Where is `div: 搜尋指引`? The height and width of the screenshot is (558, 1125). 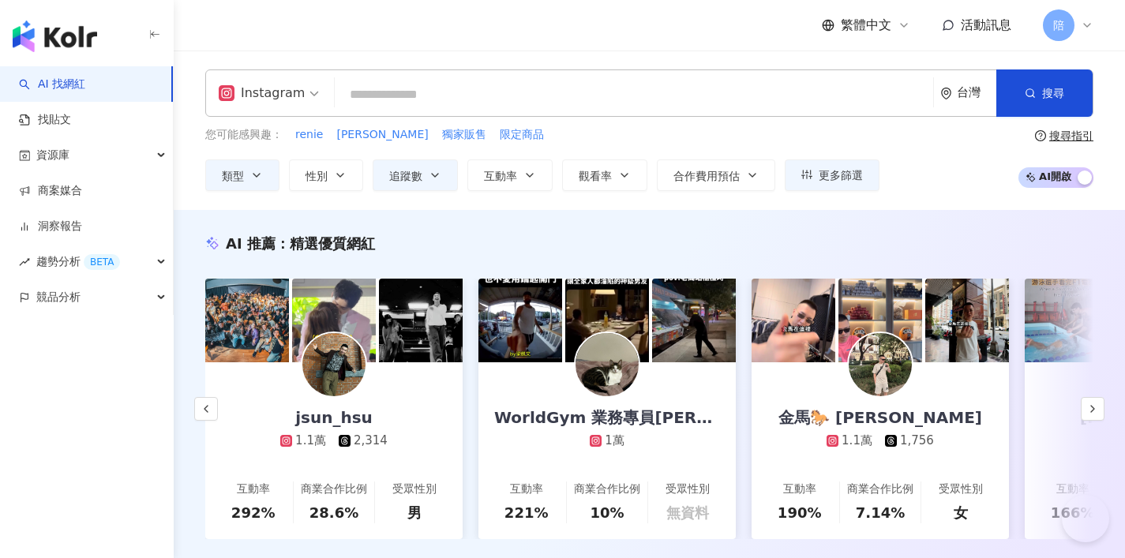
div: 搜尋指引 is located at coordinates (1072, 136).